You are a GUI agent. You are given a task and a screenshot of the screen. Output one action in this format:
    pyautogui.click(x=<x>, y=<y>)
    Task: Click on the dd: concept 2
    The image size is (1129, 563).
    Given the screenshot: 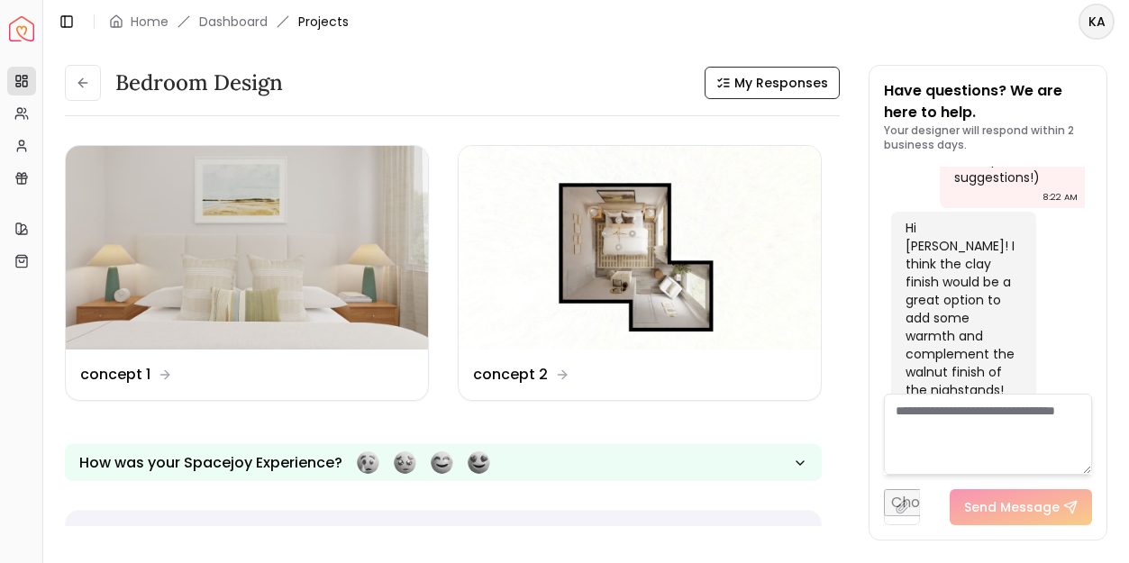 What is the action you would take?
    pyautogui.click(x=510, y=375)
    